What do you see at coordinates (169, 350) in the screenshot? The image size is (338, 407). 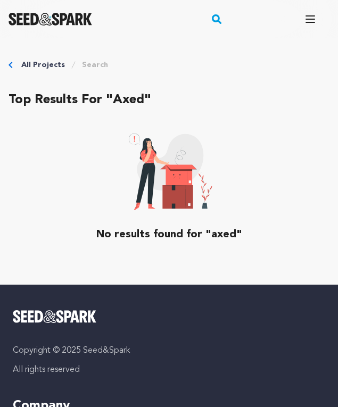 I see `p: Copyright © 2025 Seed&Spark` at bounding box center [169, 350].